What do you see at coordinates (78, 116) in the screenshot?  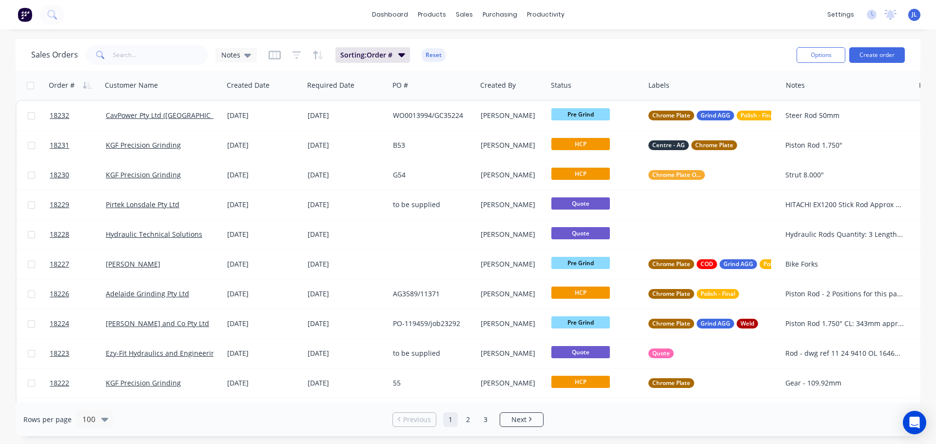 I see `a: 18232` at bounding box center [78, 116].